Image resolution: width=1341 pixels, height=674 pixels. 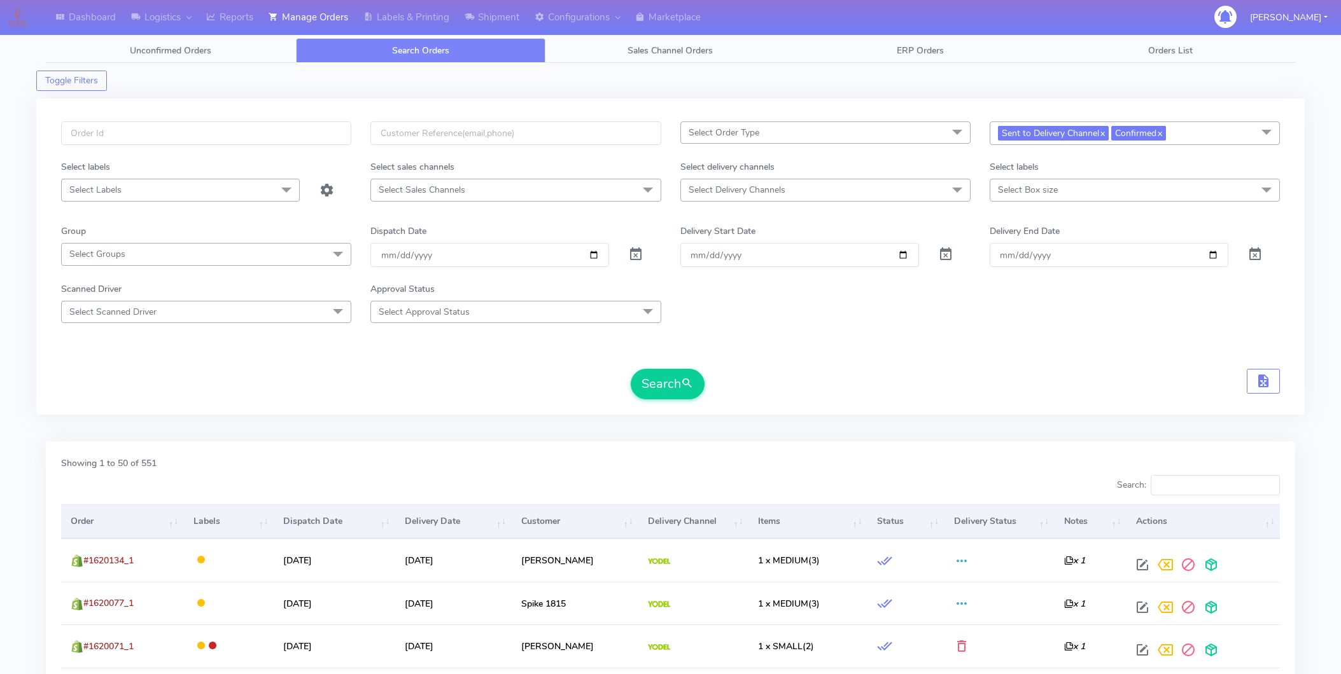 I want to click on label: Search:, so click(x=1198, y=485).